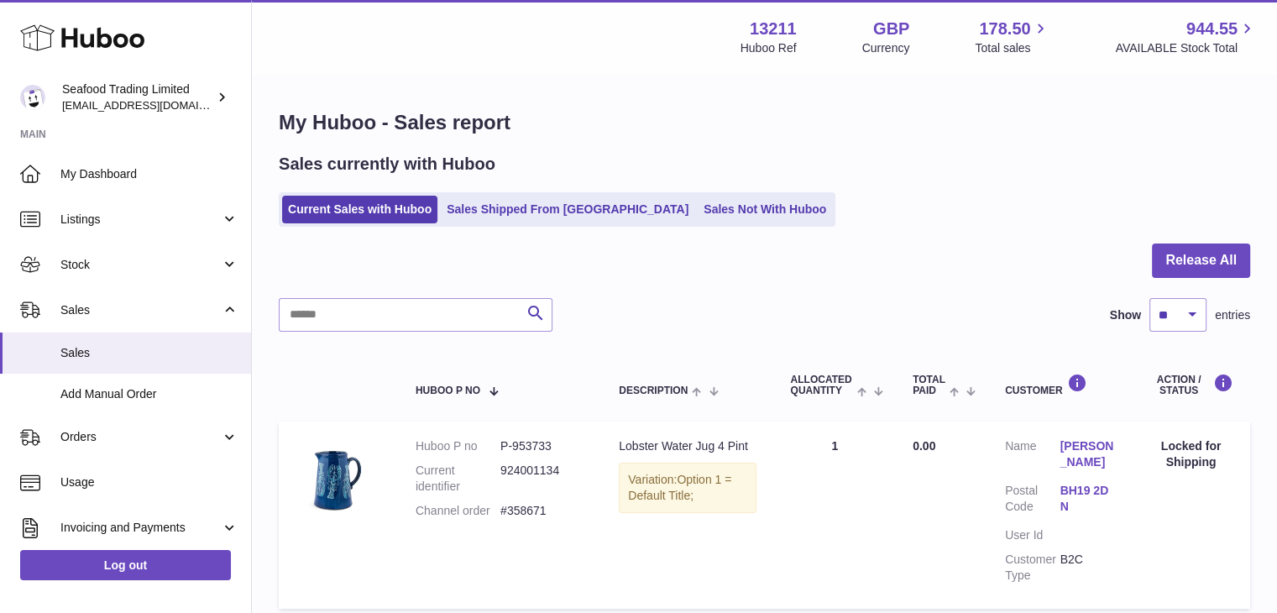 The image size is (1277, 613). Describe the element at coordinates (140, 436) in the screenshot. I see `span: Orders` at that location.